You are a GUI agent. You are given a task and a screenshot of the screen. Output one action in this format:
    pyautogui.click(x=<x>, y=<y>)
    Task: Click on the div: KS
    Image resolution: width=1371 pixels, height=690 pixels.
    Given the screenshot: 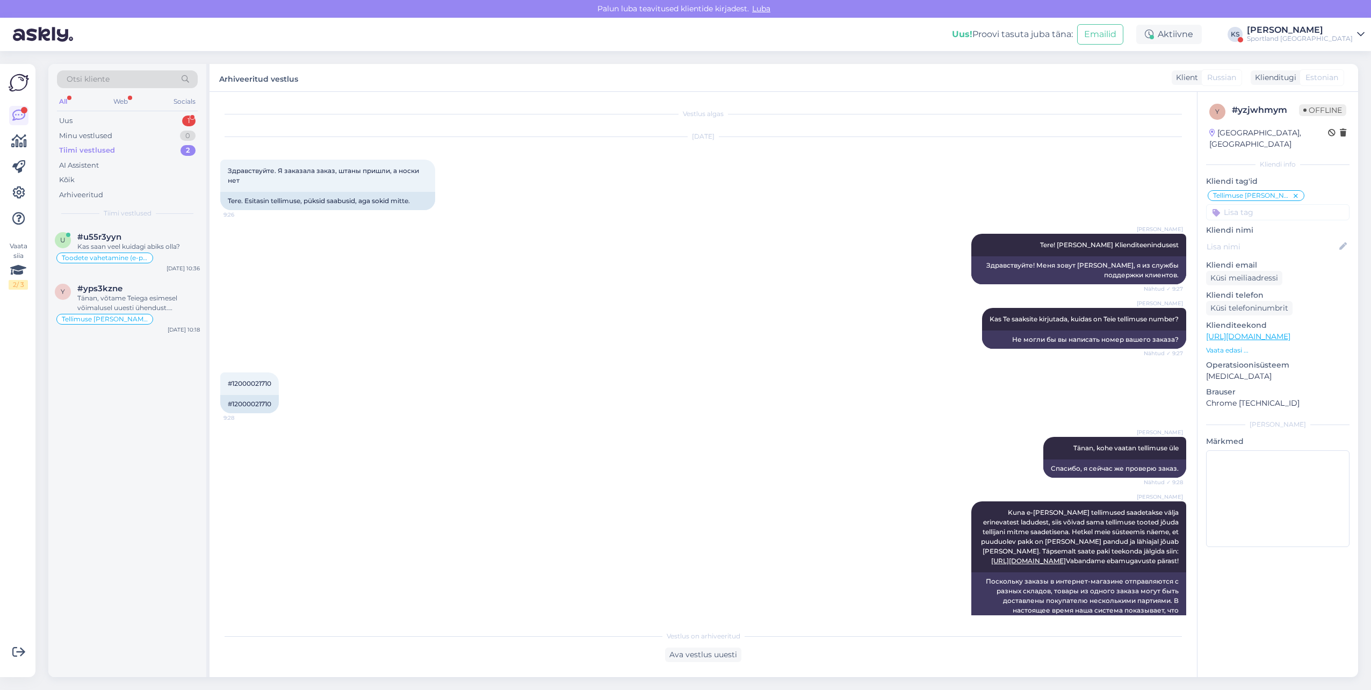 What is the action you would take?
    pyautogui.click(x=1235, y=34)
    